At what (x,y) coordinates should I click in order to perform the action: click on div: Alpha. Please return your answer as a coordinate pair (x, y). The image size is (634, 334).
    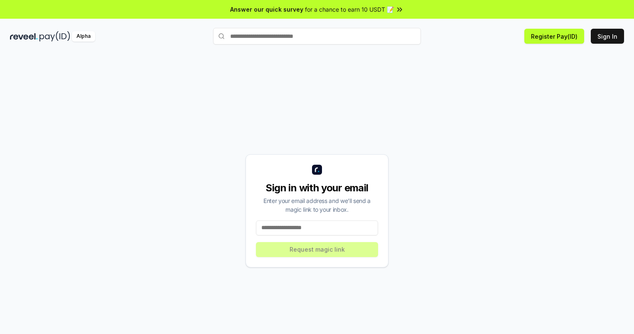
    Looking at the image, I should click on (84, 36).